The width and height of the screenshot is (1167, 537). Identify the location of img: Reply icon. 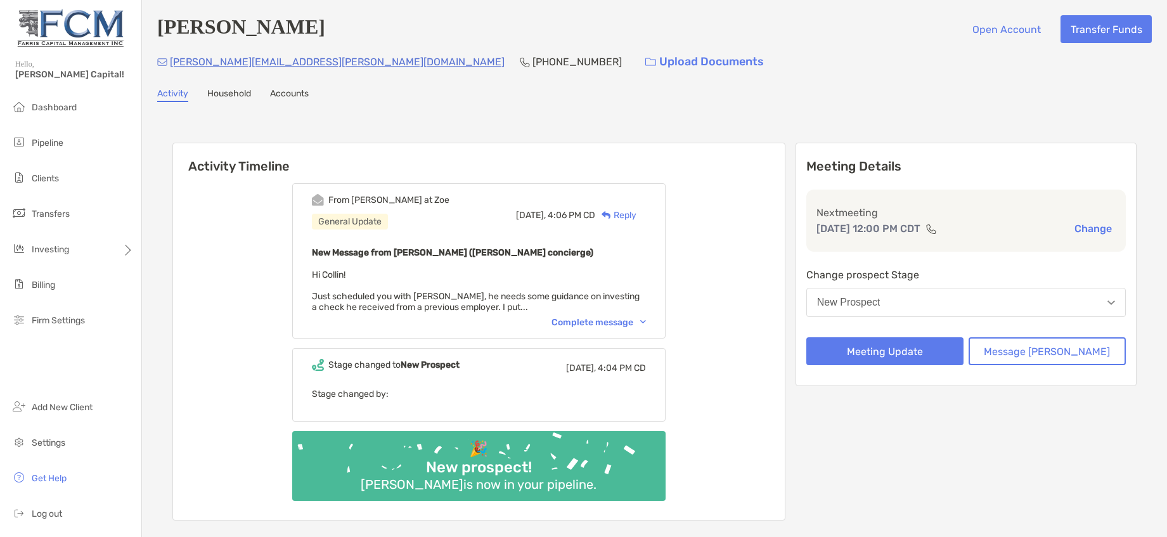
(606, 215).